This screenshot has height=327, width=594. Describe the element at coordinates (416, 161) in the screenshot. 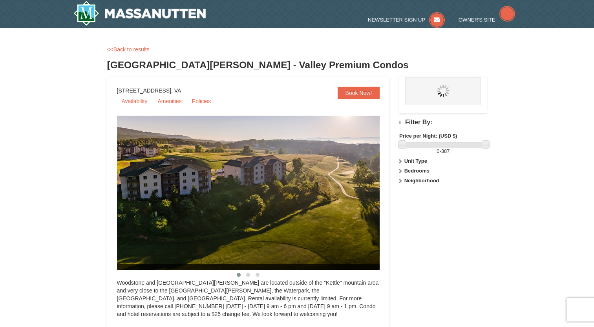

I see `strong: Unit Type` at that location.